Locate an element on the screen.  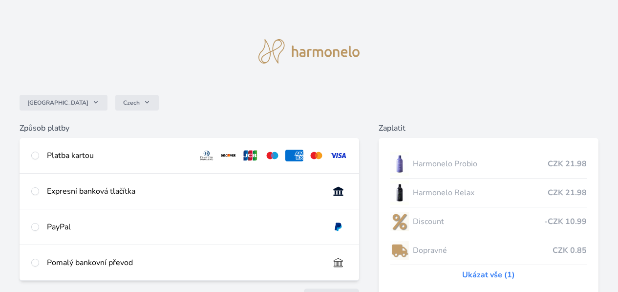
img: jcb.svg is located at coordinates (250, 155).